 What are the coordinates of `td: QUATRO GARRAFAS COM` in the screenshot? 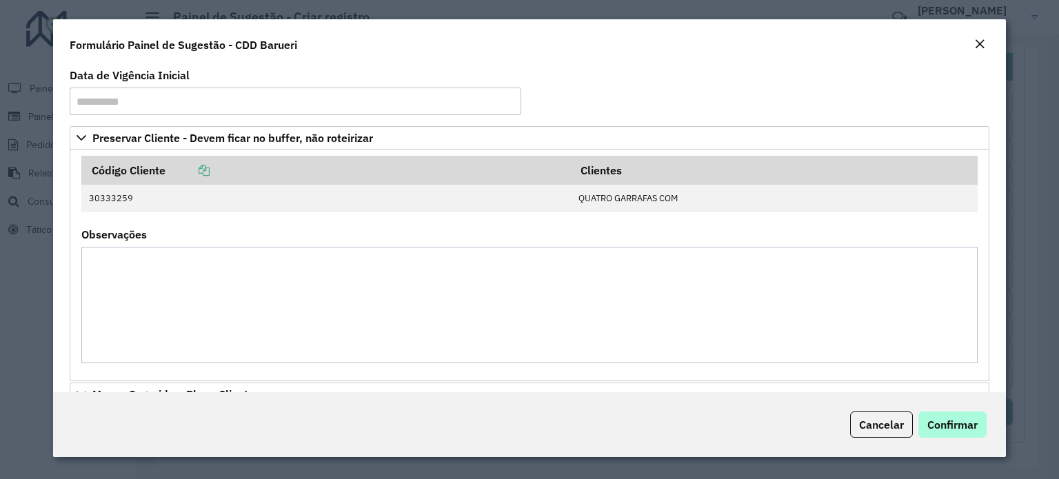 It's located at (774, 198).